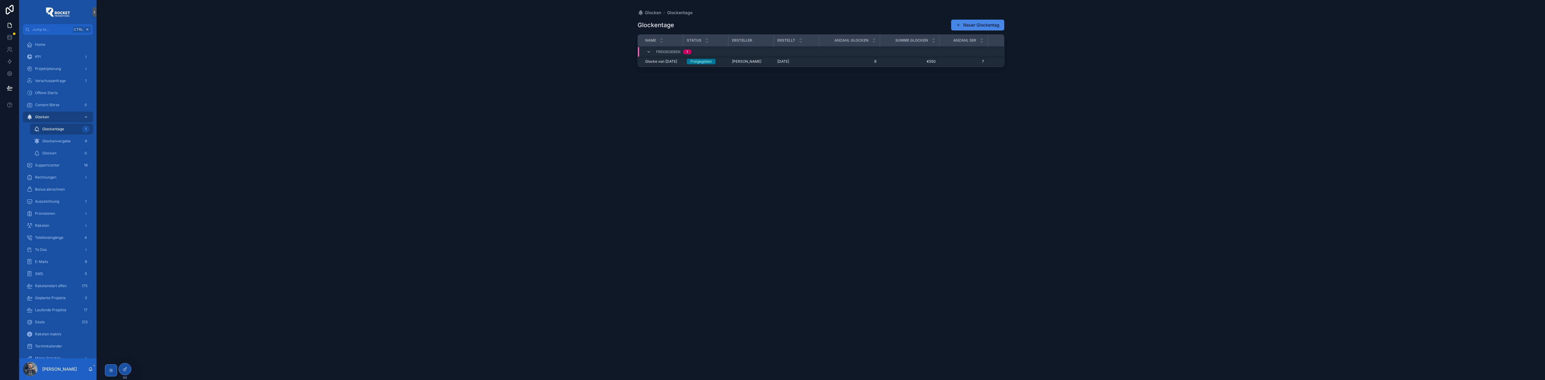 The height and width of the screenshot is (380, 1545). What do you see at coordinates (47, 202) in the screenshot?
I see `span: Auszeichnung` at bounding box center [47, 202].